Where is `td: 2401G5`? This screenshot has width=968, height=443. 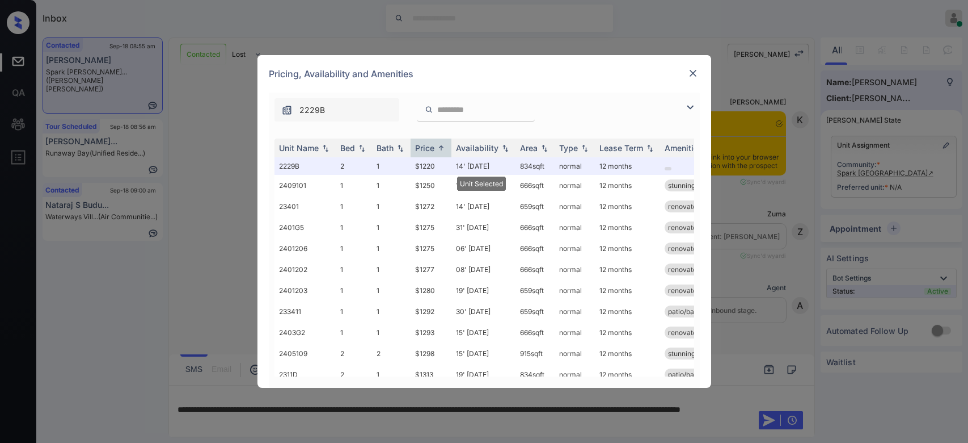
td: 2401G5 is located at coordinates (305, 227).